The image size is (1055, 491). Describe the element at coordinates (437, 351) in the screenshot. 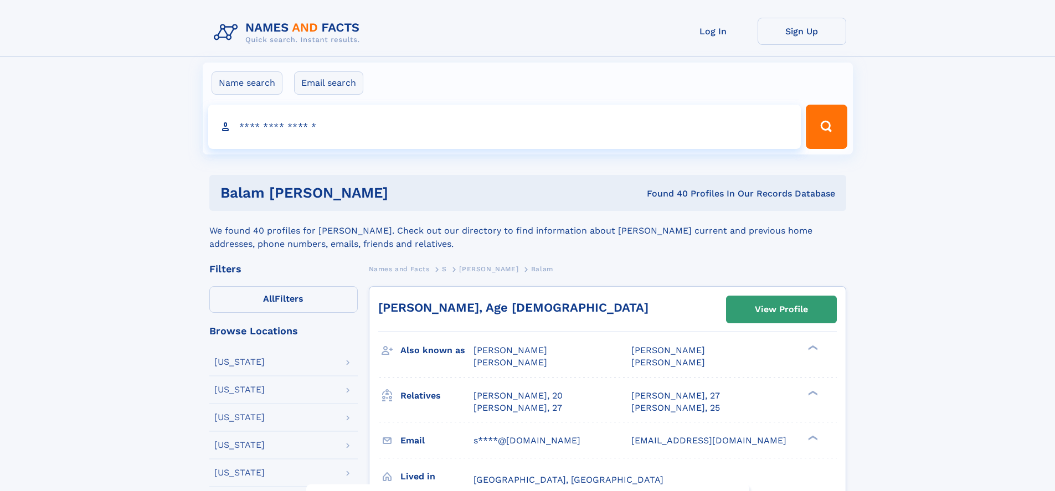

I see `h3: Also known as` at that location.